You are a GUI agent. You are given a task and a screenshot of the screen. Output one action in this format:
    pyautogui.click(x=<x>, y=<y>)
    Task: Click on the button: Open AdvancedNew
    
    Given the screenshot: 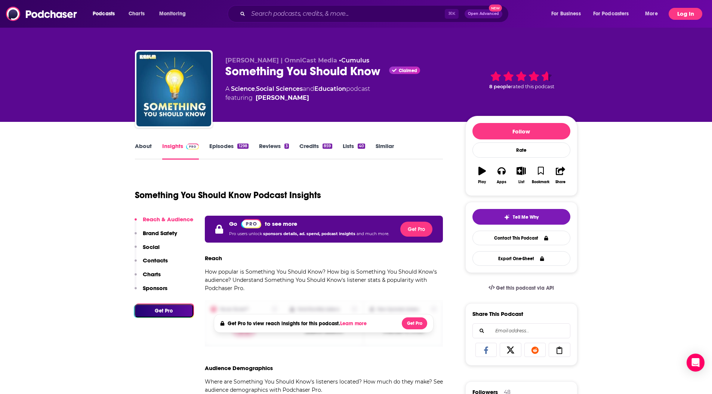 What is the action you would take?
    pyautogui.click(x=483, y=14)
    